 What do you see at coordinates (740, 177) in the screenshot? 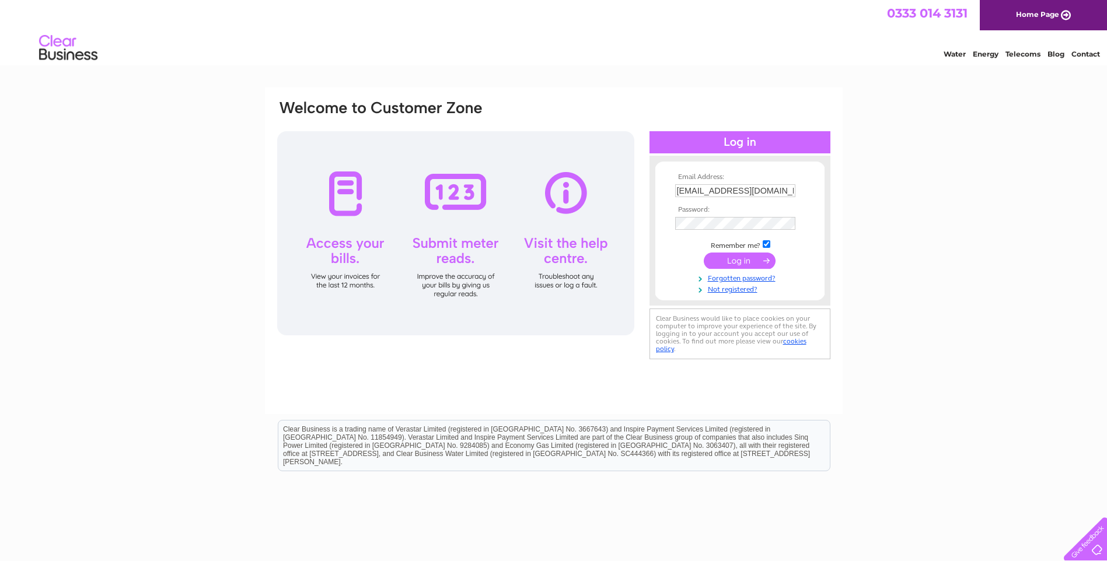
I see `th: Email Address:` at bounding box center [740, 177].